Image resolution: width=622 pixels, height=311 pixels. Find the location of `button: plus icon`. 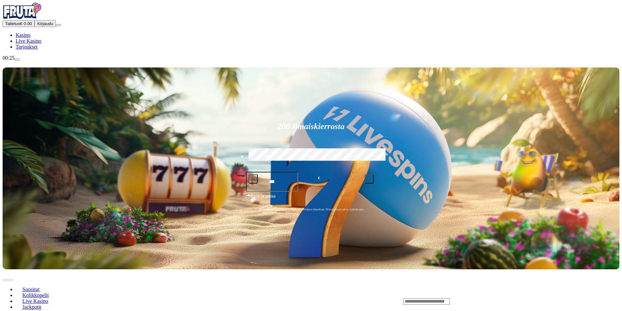

button: plus icon is located at coordinates (369, 179).